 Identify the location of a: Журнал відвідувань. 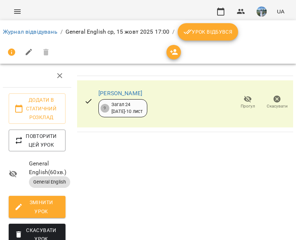
(30, 31).